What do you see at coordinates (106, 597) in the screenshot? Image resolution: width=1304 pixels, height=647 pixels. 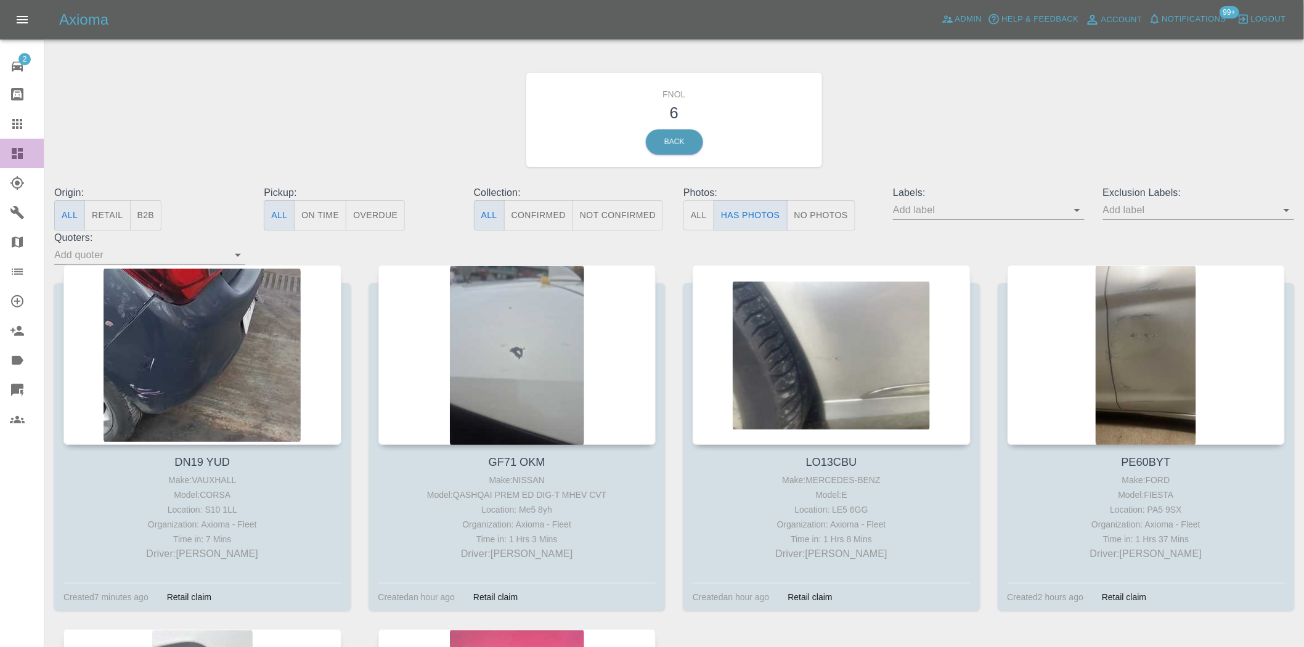 I see `div: Created 7 minutes ago` at bounding box center [106, 597].